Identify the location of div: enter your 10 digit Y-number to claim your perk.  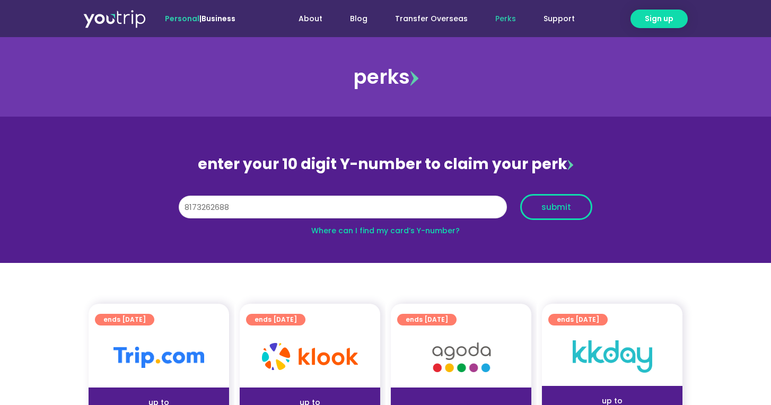
(386, 164).